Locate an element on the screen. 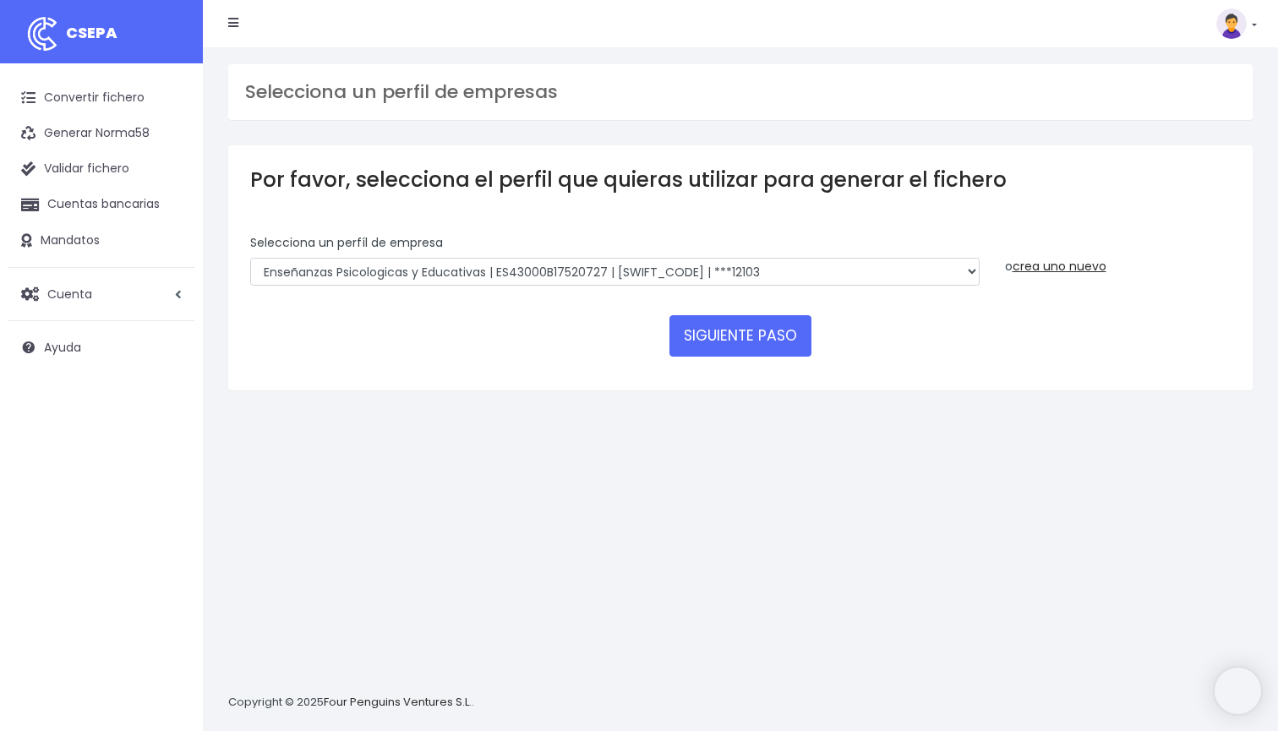 This screenshot has height=731, width=1278. div: o is located at coordinates (1119, 254).